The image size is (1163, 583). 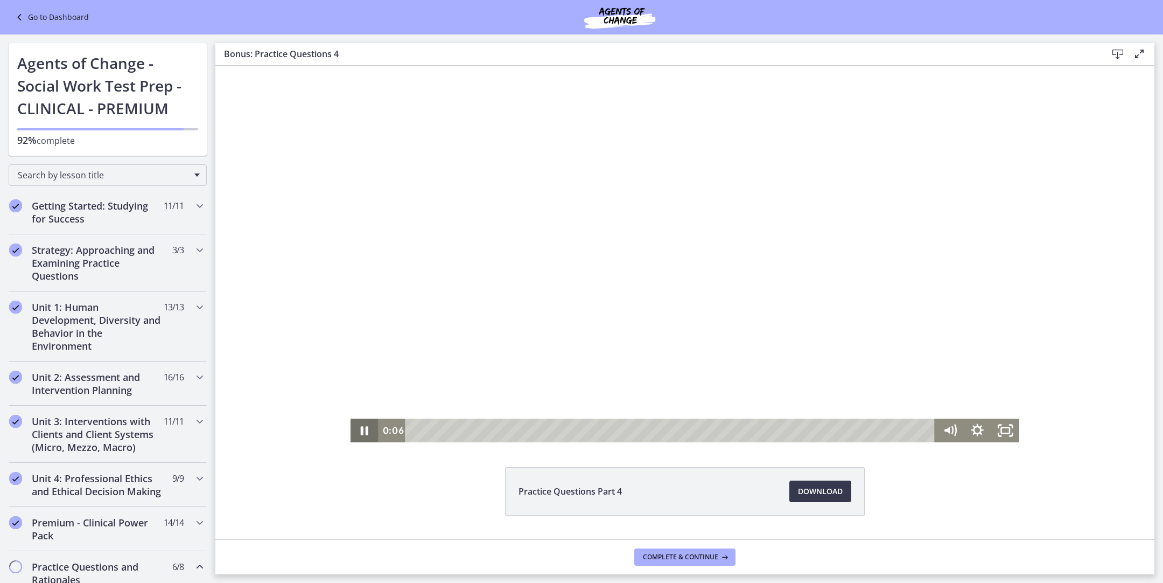 I want to click on span: 13 / 13, so click(x=173, y=307).